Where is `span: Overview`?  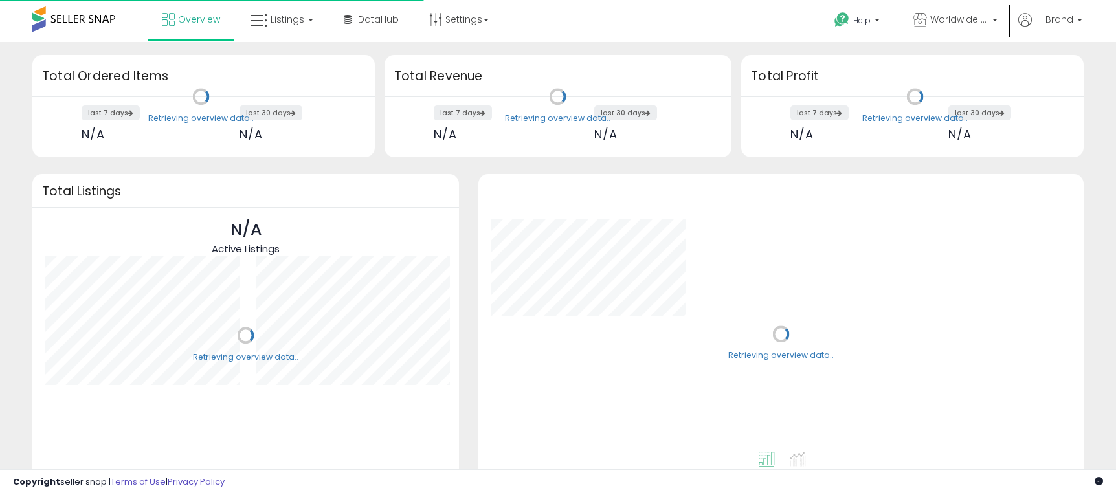
span: Overview is located at coordinates (199, 19).